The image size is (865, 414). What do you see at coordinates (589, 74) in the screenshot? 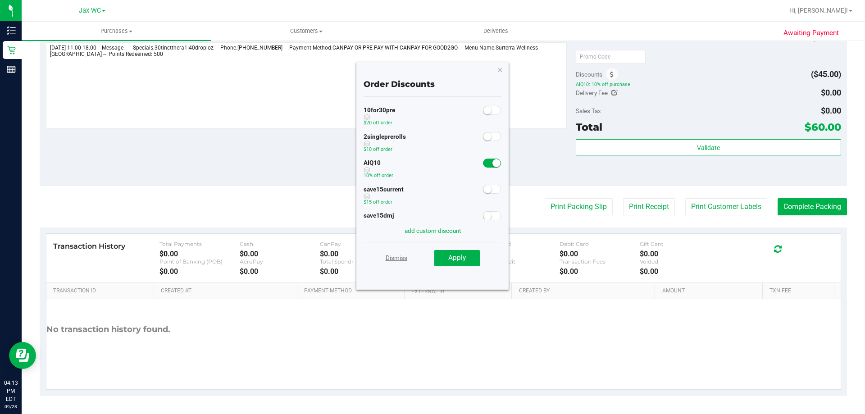
I see `span: Discounts` at bounding box center [589, 74].